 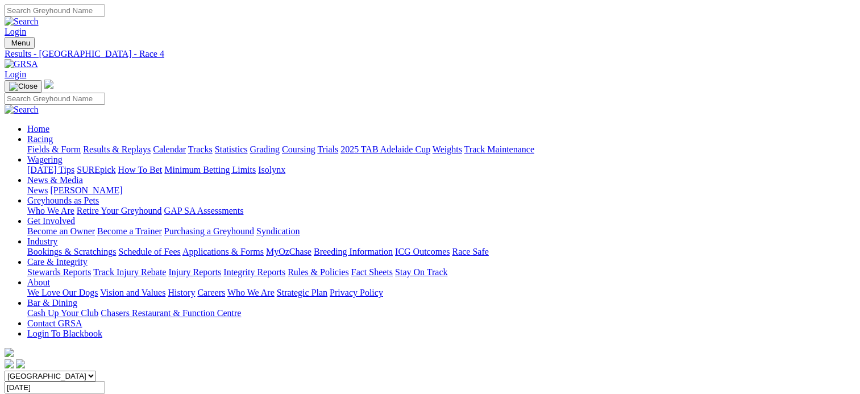 I want to click on a: ICG Outcomes, so click(x=422, y=251).